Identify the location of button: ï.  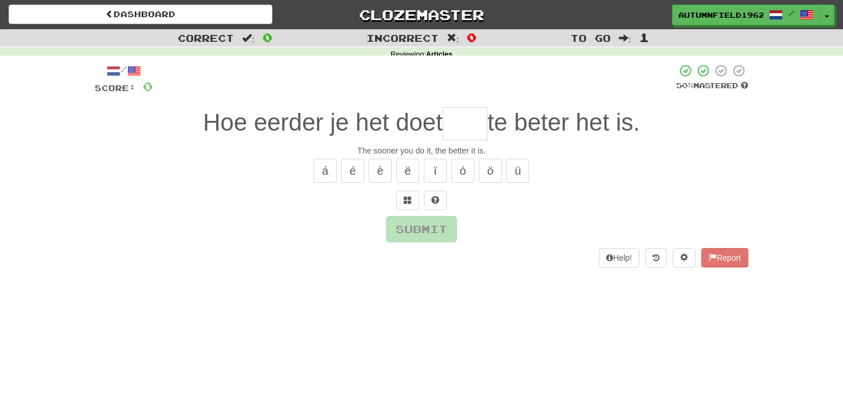
(435, 171).